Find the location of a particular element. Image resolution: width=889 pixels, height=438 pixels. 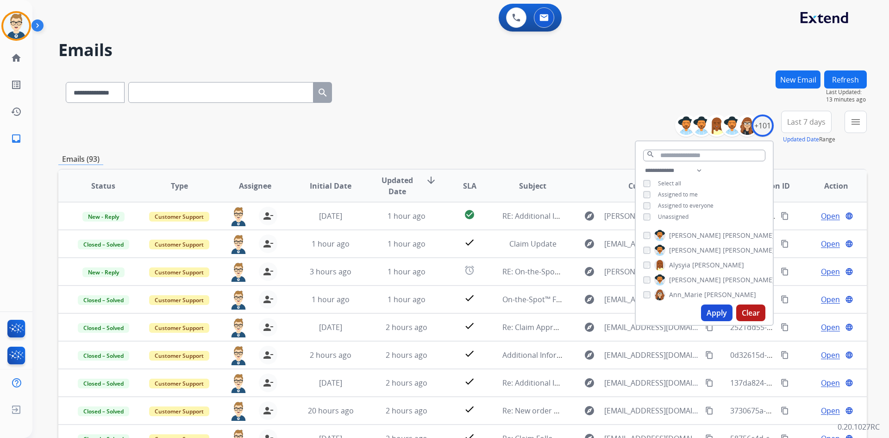

span: Initial Date is located at coordinates (331, 186).